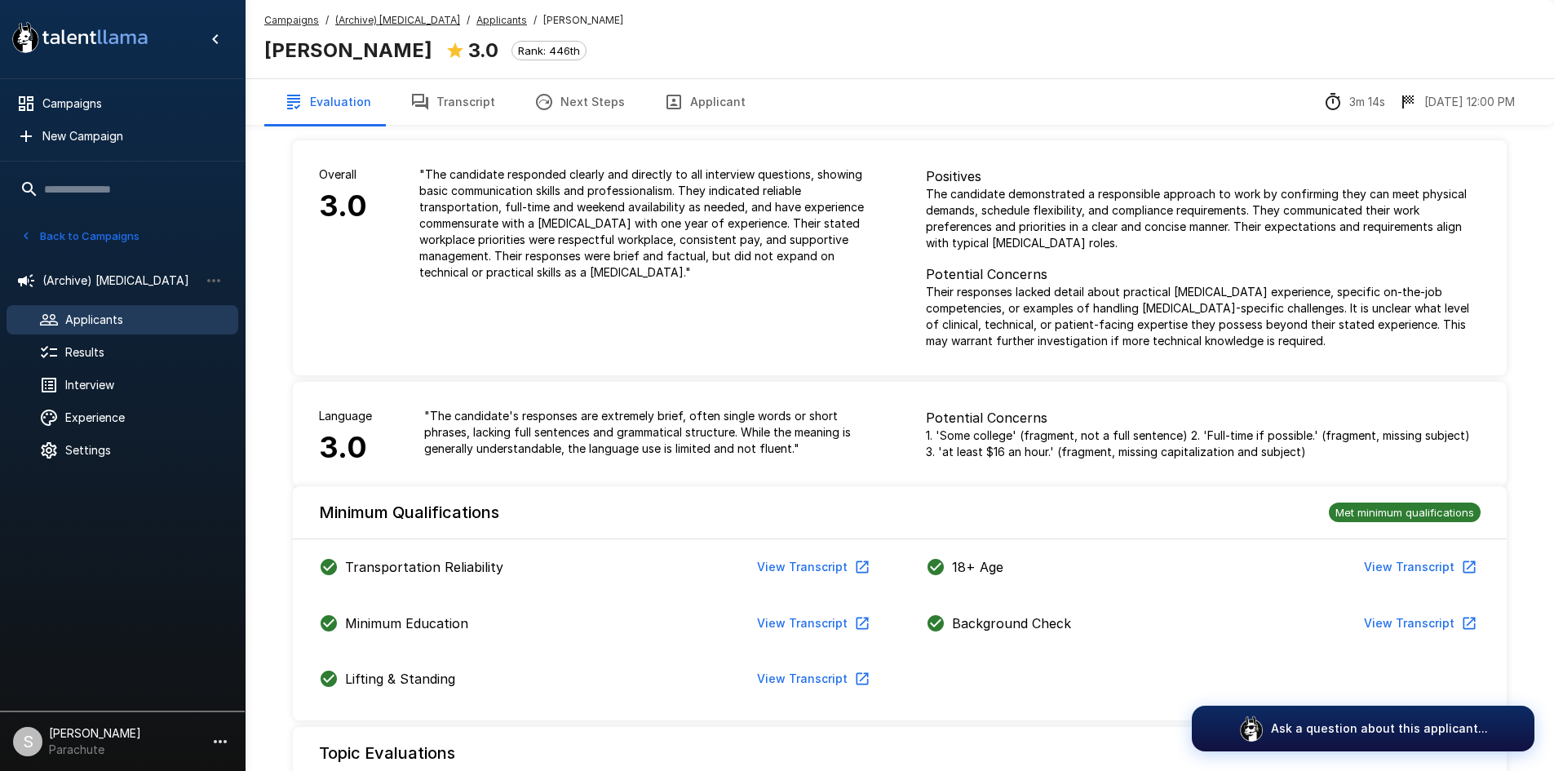 The height and width of the screenshot is (771, 1554). I want to click on p: Background Check, so click(1012, 623).